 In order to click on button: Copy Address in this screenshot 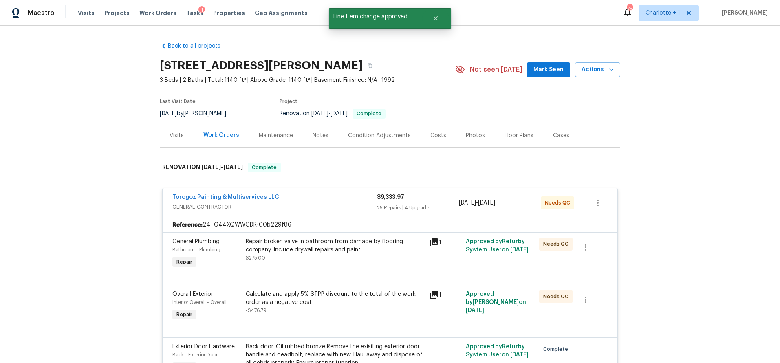, I will do `click(370, 66)`.